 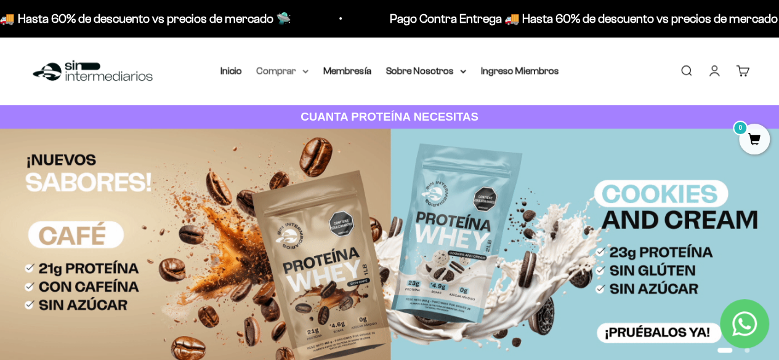 What do you see at coordinates (389, 116) in the screenshot?
I see `strong: CUANTA PROTEÍNA NECESITAS` at bounding box center [389, 116].